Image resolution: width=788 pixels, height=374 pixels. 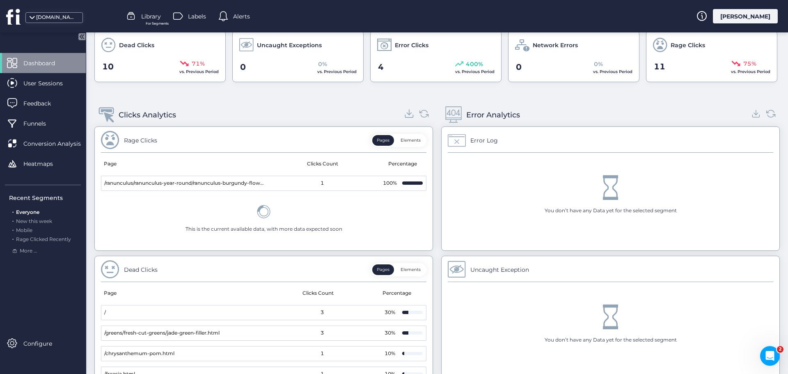 What do you see at coordinates (484, 140) in the screenshot?
I see `div: Error Log` at bounding box center [484, 140].